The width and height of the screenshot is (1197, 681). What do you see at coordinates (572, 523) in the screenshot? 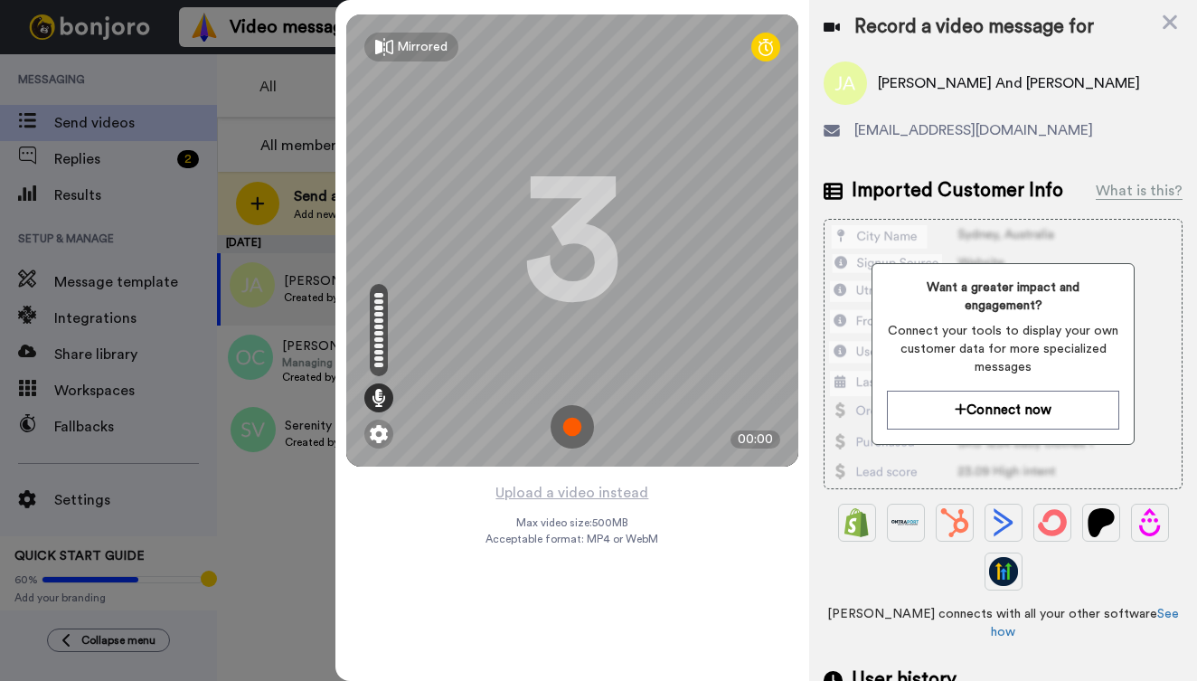
I see `span: Max video size: 500 MB` at bounding box center [572, 523].